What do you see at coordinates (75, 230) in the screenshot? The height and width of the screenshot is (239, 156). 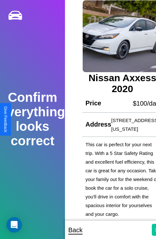 I see `p: Back` at bounding box center [75, 230].